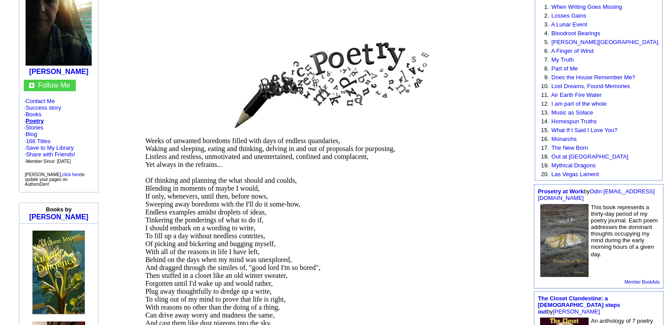 This screenshot has width=667, height=325. What do you see at coordinates (569, 15) in the screenshot?
I see `a: Losses Gains` at bounding box center [569, 15].